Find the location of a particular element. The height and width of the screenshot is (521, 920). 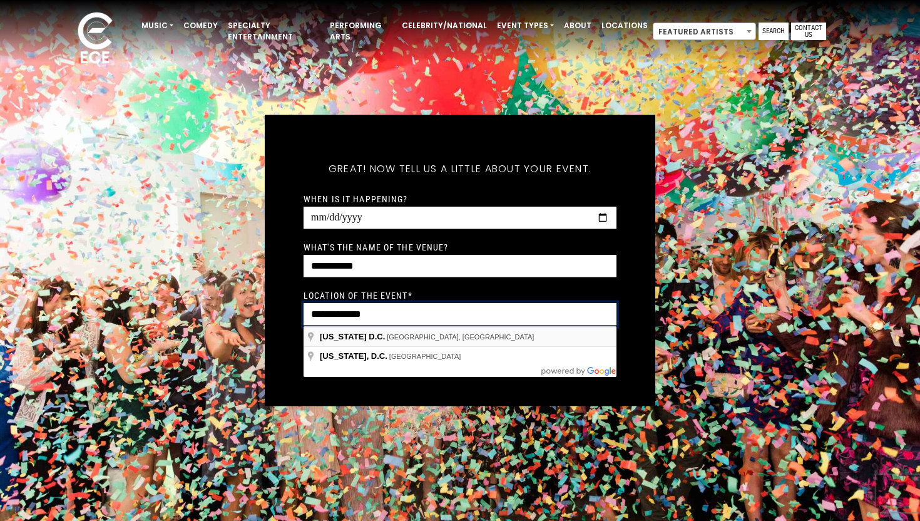

a: Contact Us is located at coordinates (809, 31).